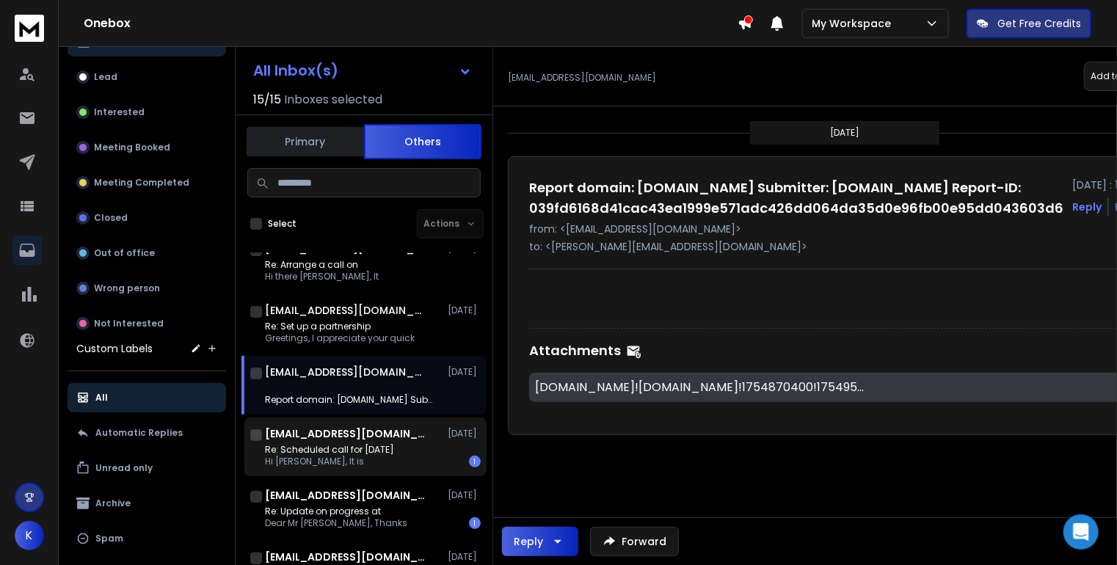  Describe the element at coordinates (333, 100) in the screenshot. I see `h3: Inboxes selected` at that location.